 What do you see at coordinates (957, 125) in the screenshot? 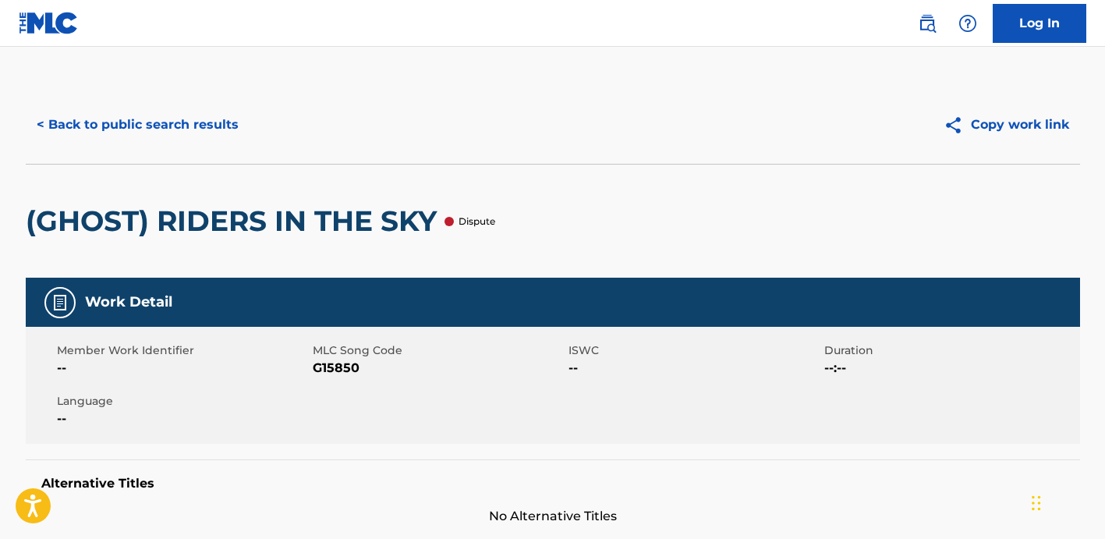
I see `img: Copy work link` at bounding box center [957, 125].